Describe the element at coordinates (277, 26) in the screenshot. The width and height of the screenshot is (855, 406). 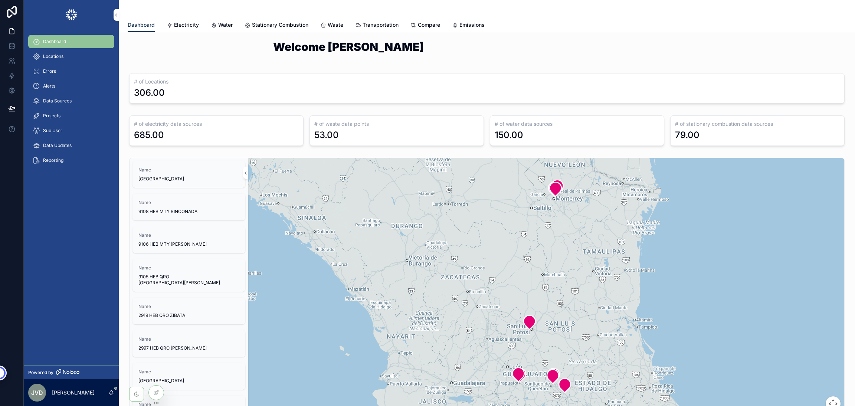
I see `a: Stationary Combustion` at that location.